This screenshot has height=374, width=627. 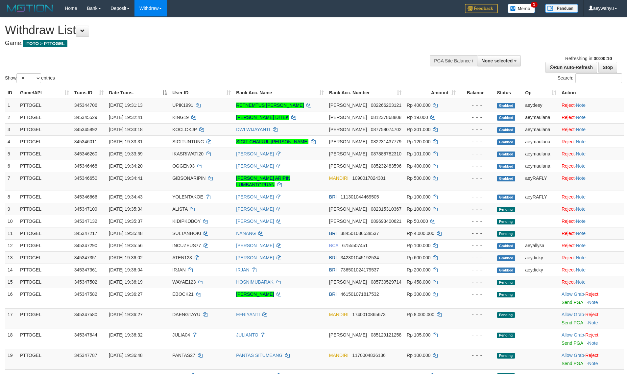 I want to click on label: Search:, so click(x=589, y=78).